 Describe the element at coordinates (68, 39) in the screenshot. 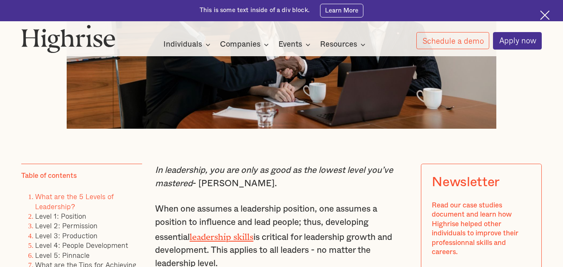

I see `img: Highrise logo` at that location.